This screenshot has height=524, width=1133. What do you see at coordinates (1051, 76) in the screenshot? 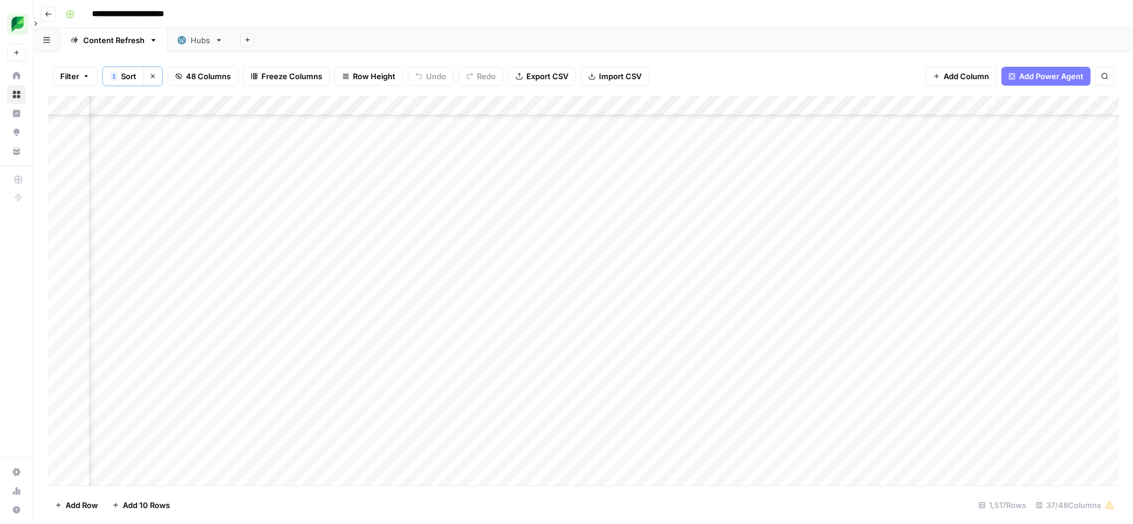
I see `span: Add Power Agent` at bounding box center [1051, 76].